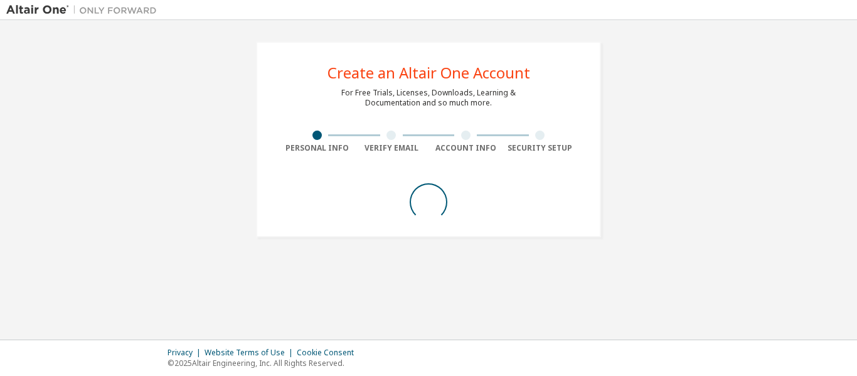 Image resolution: width=857 pixels, height=376 pixels. What do you see at coordinates (85, 10) in the screenshot?
I see `img: Altair One` at bounding box center [85, 10].